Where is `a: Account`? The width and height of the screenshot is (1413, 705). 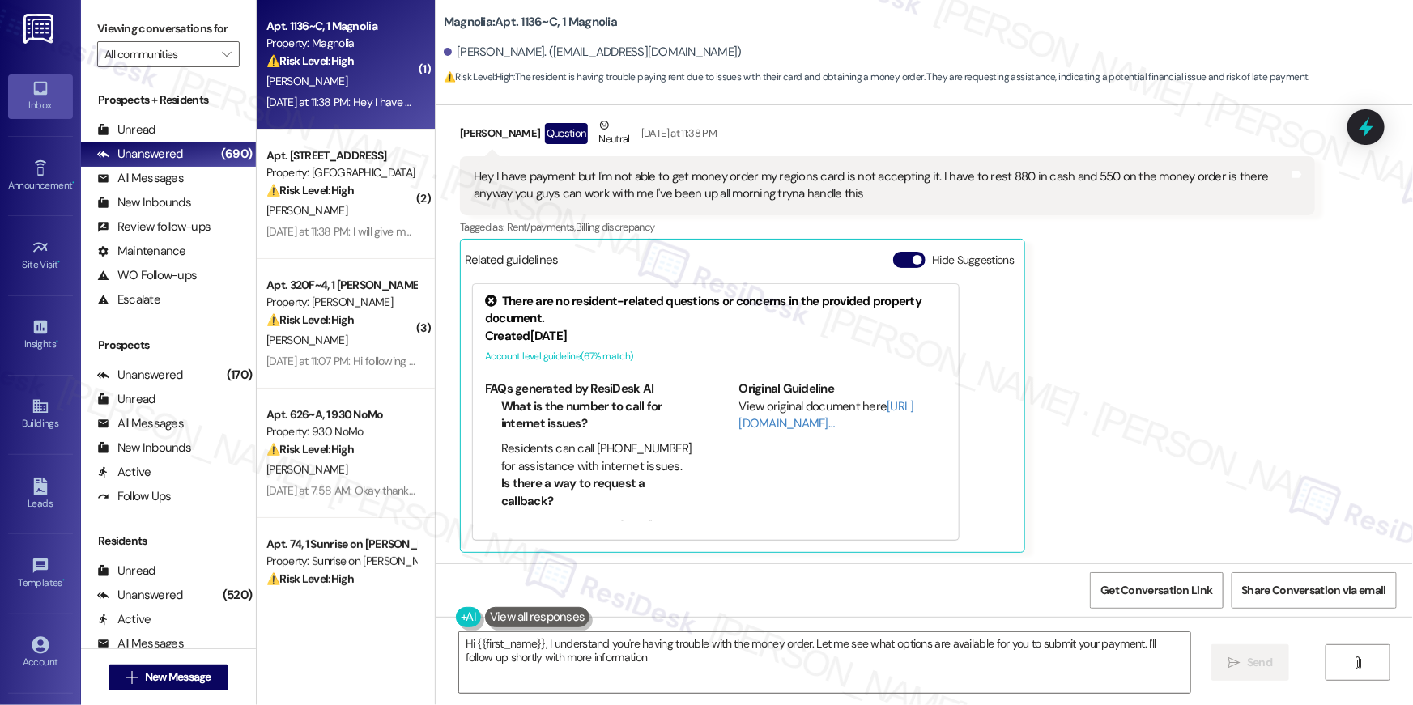
a: Account is located at coordinates (40, 653).